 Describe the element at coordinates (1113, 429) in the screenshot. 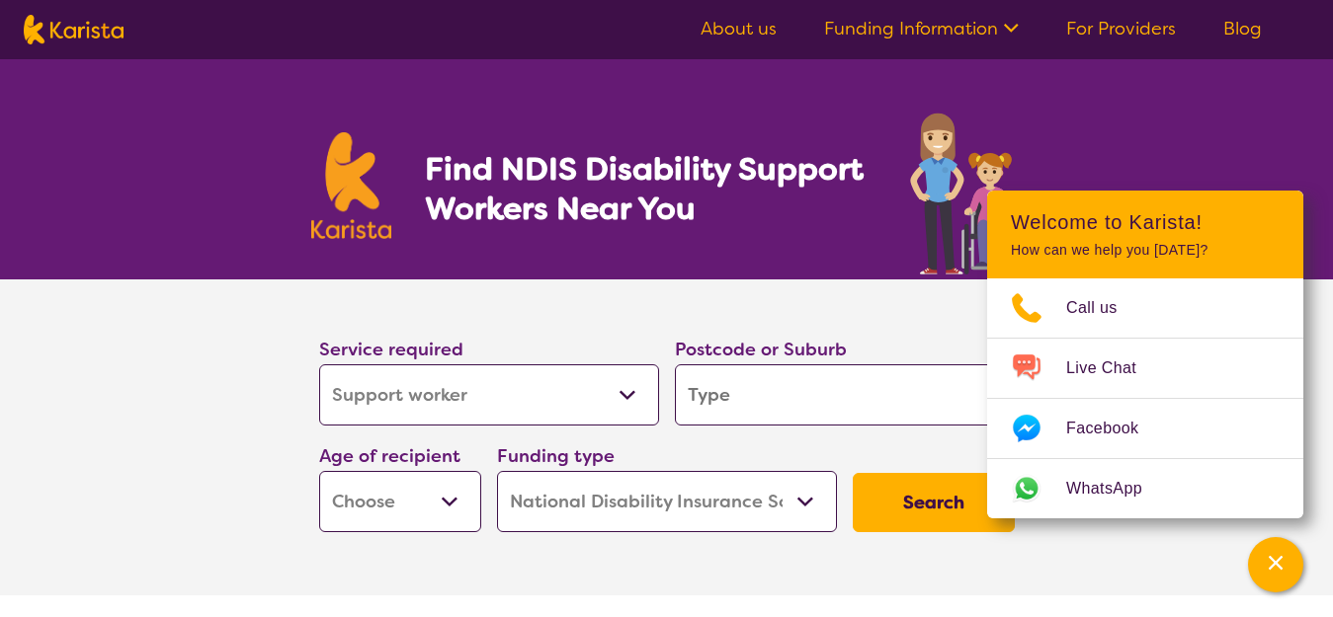

I see `span: Facebook` at that location.